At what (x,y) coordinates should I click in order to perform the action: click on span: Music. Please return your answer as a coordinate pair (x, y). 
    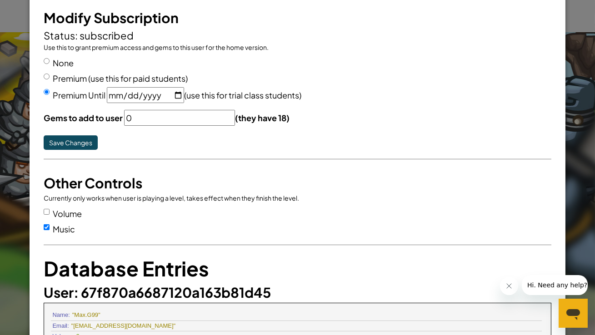
    Looking at the image, I should click on (64, 229).